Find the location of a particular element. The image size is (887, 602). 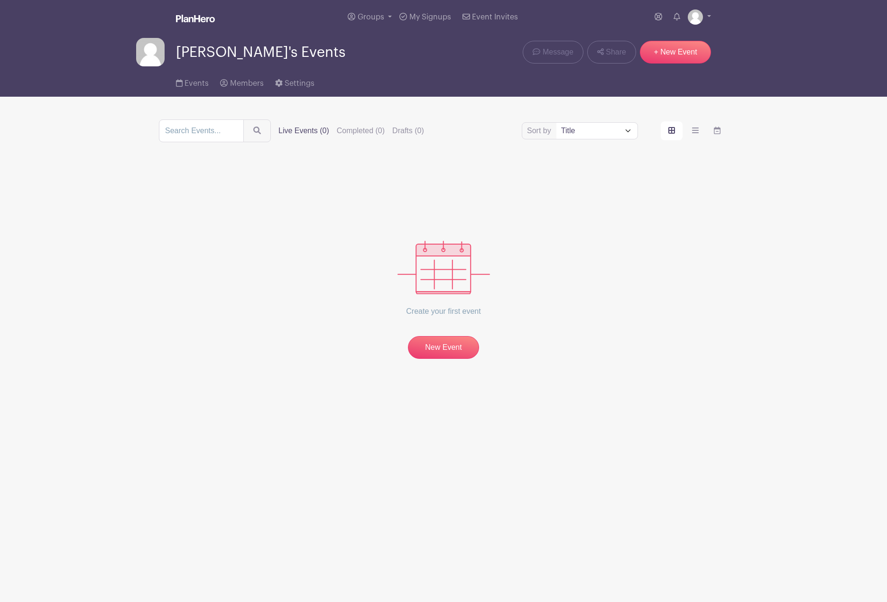

input: Search Events... is located at coordinates (201, 131).